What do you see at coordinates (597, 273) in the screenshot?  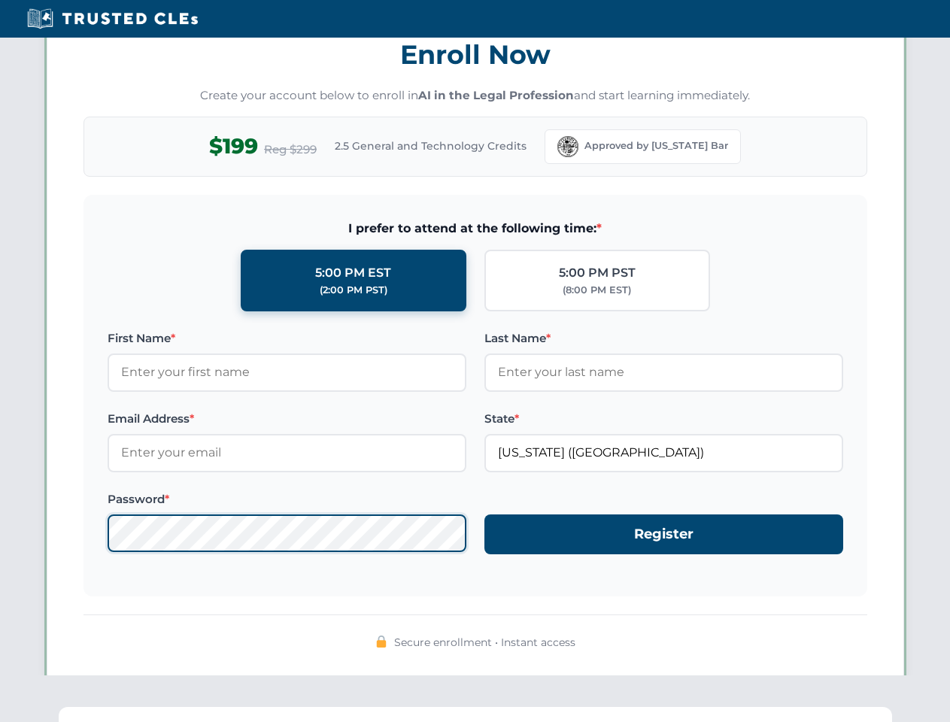 I see `div: 5:00 PM PST` at bounding box center [597, 273].